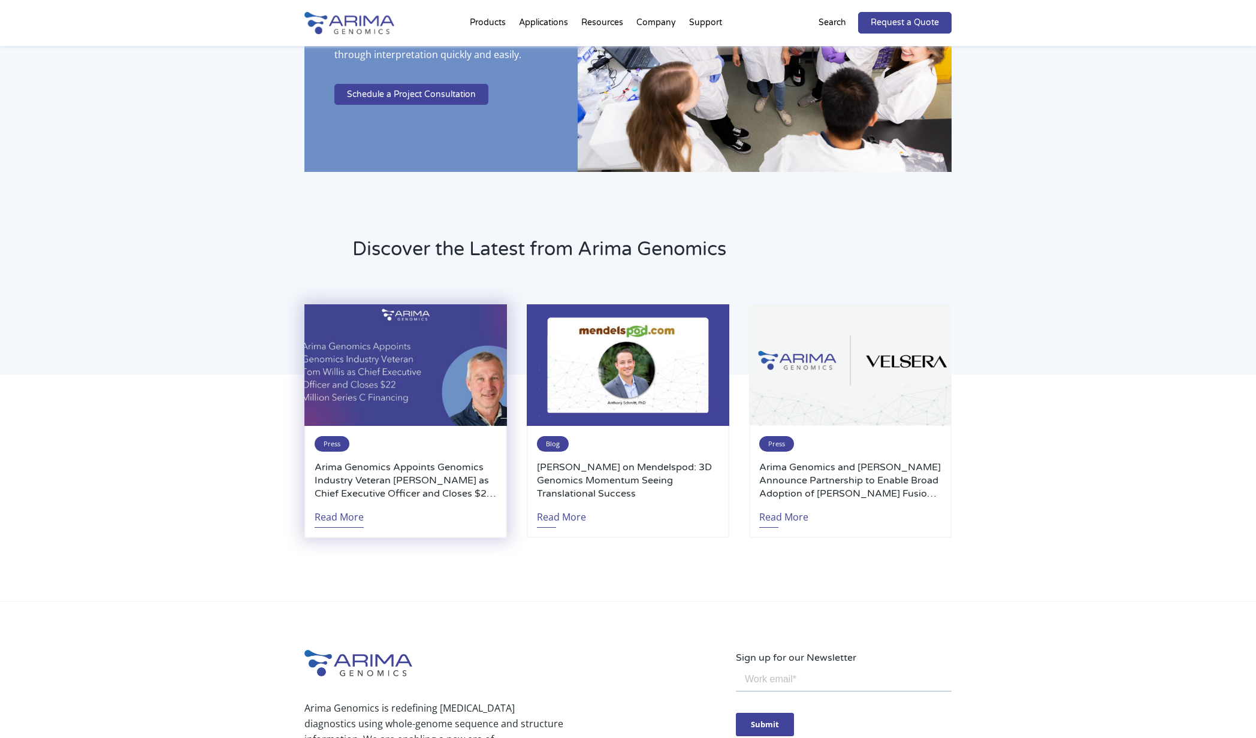  Describe the element at coordinates (652, 254) in the screenshot. I see `h2: Discover the Latest from Arima Genomics` at that location.